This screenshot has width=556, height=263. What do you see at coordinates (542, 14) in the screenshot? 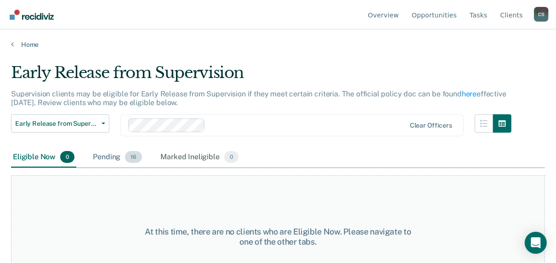
I see `div: C S` at bounding box center [542, 14].